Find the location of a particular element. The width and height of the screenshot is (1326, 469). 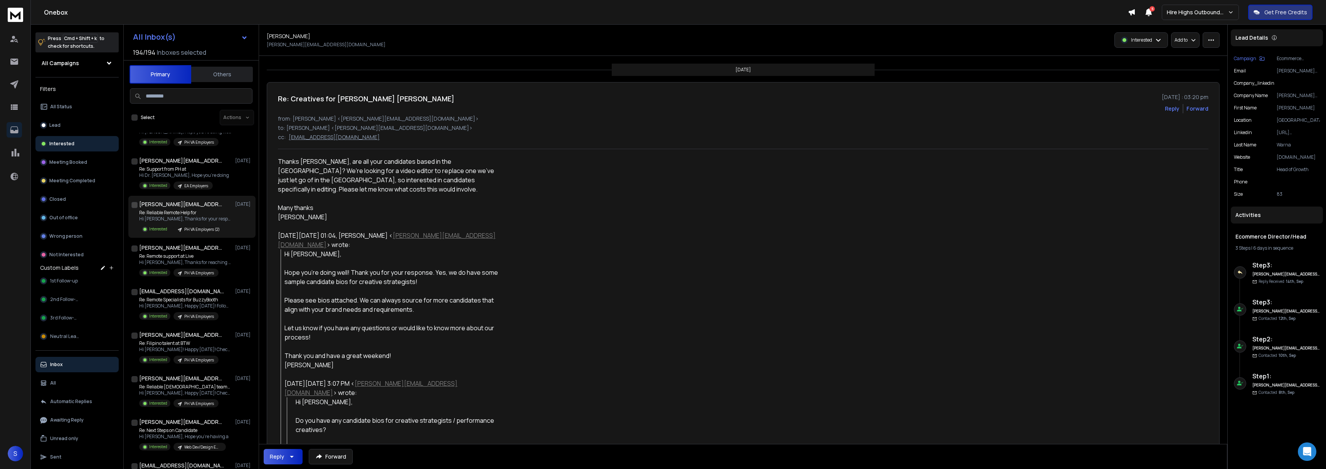

span: 3 Steps is located at coordinates (1243, 248).